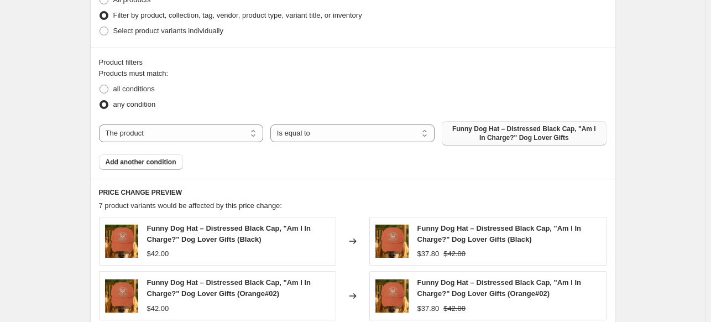 This screenshot has height=322, width=711. What do you see at coordinates (353, 62) in the screenshot?
I see `div: Product filters` at bounding box center [353, 62].